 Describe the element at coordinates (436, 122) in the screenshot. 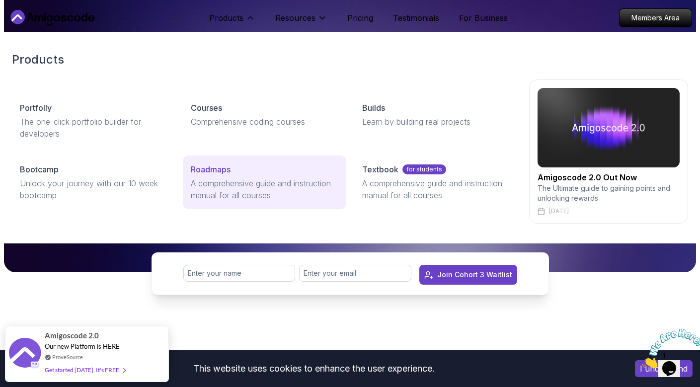

I see `p: Learn by building real projects` at that location.